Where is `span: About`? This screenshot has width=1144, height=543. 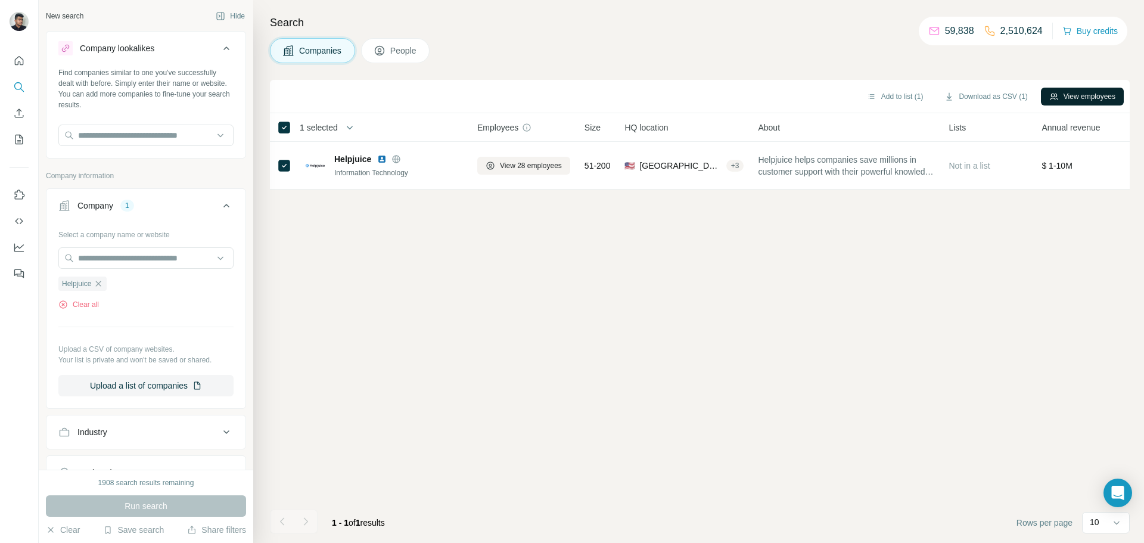 span: About is located at coordinates (769, 128).